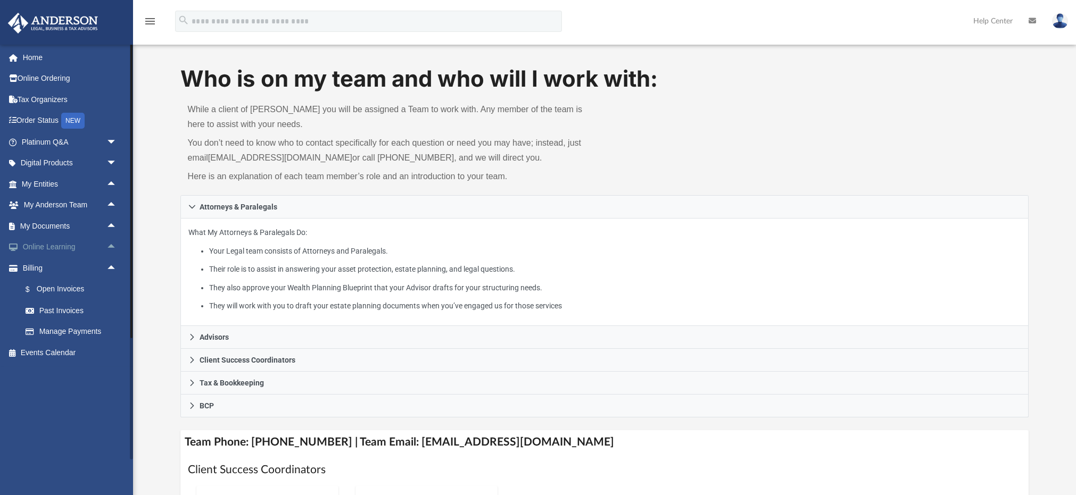 This screenshot has width=1076, height=495. What do you see at coordinates (392, 151) in the screenshot?
I see `p: You don’t need to know who to contact specifically for each question or need you may have; instea...` at bounding box center [392, 151].